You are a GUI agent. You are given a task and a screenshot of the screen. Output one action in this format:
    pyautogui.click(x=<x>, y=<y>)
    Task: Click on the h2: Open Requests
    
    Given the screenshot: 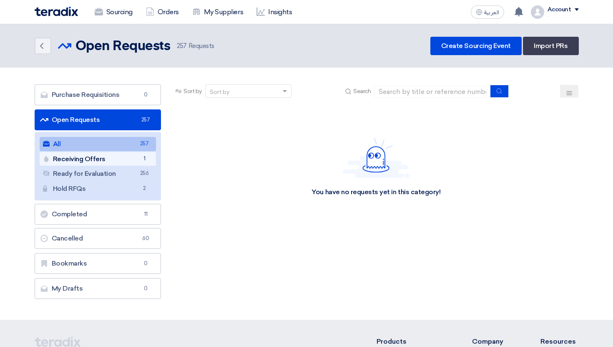 What is the action you would take?
    pyautogui.click(x=123, y=46)
    